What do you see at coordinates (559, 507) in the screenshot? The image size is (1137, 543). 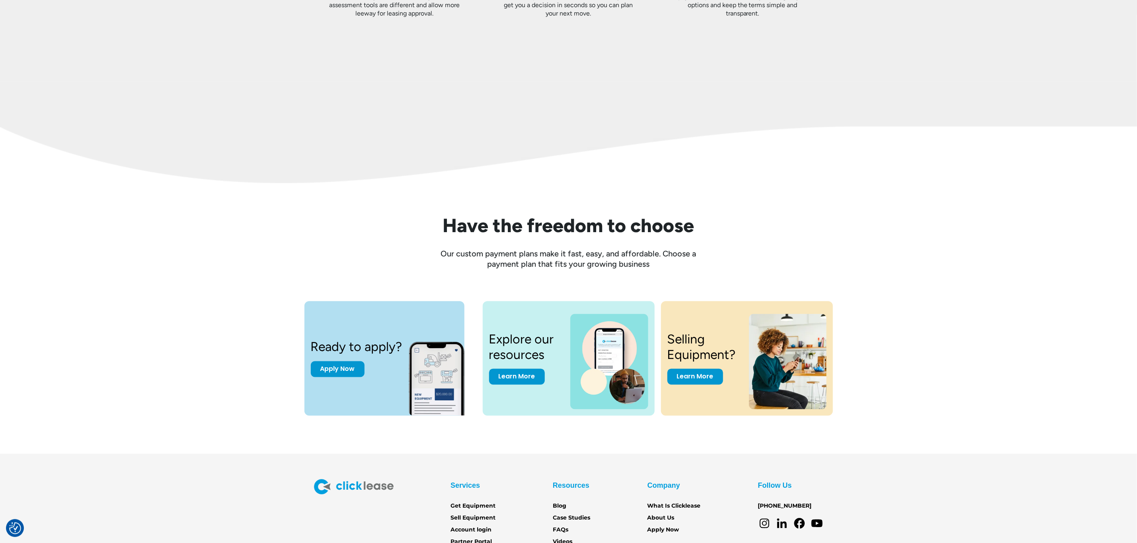 I see `a: Blog` at bounding box center [559, 507].